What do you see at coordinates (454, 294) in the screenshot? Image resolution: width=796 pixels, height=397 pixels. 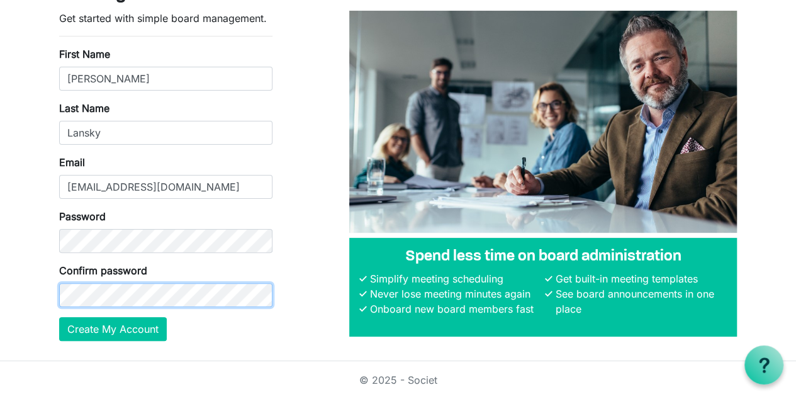 I see `li: Never lose meeting minutes again` at bounding box center [454, 294].